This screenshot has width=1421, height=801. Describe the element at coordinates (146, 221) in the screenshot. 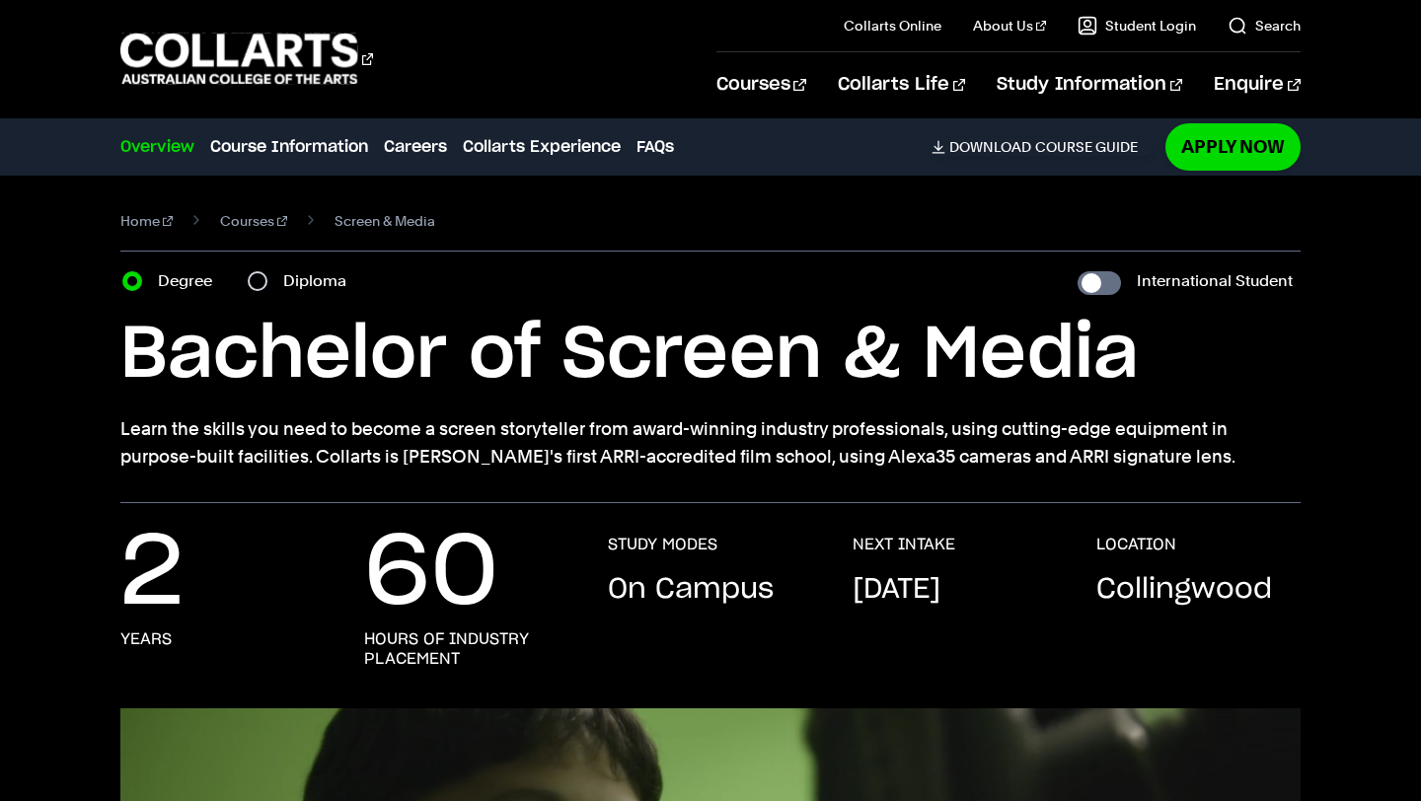

I see `a: Home` at that location.